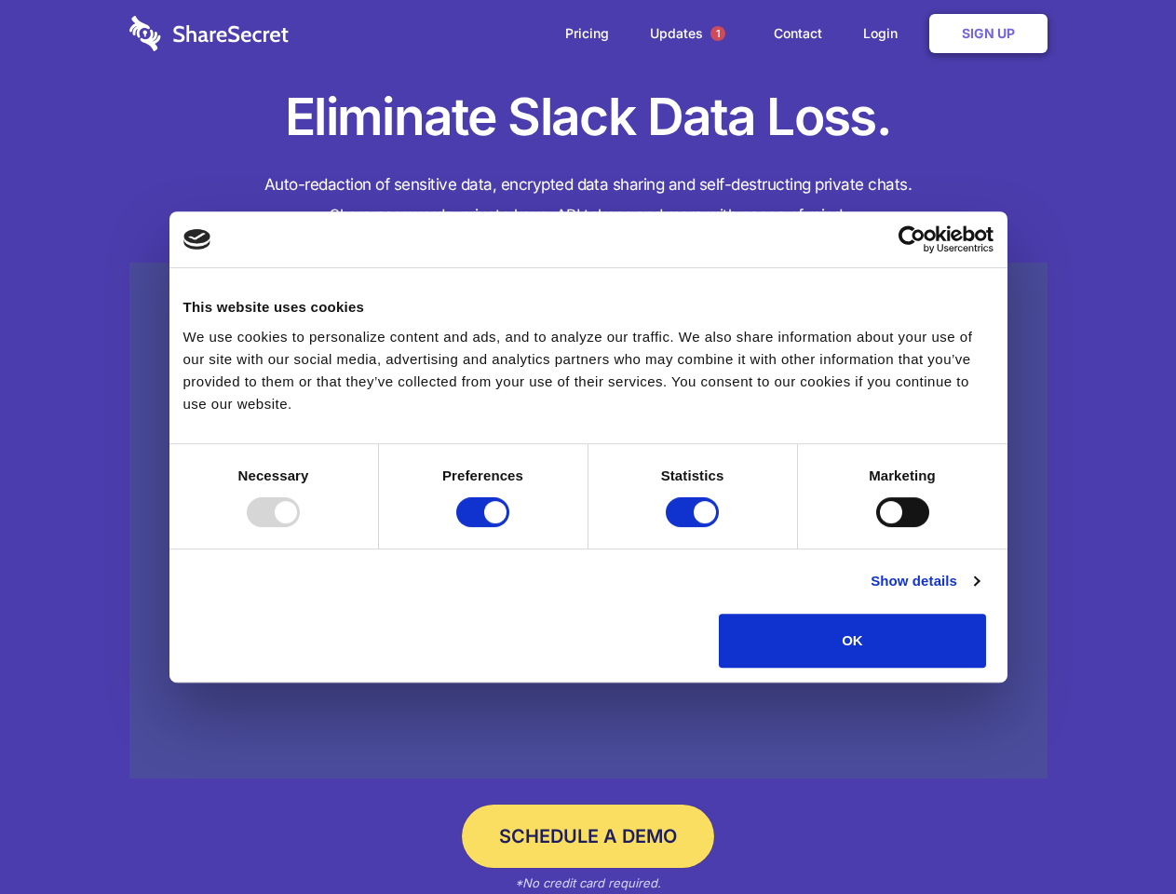 Image resolution: width=1176 pixels, height=894 pixels. Describe the element at coordinates (587, 883) in the screenshot. I see `em: *No credit card required.` at that location.